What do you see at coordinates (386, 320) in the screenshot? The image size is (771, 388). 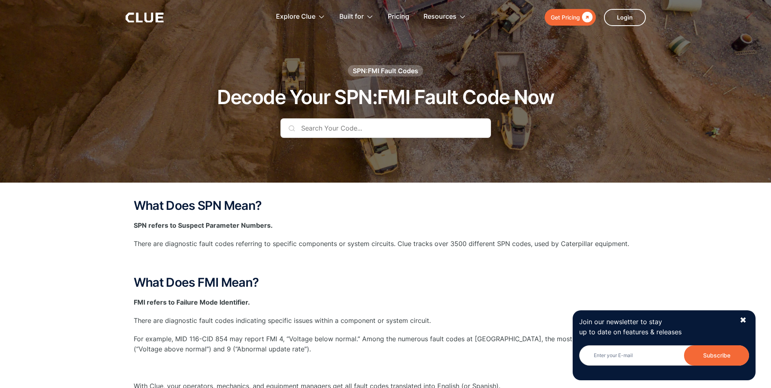 I see `p: There are diagnostic fault codes indicating specific issues within a component or system circuit.` at bounding box center [386, 320].